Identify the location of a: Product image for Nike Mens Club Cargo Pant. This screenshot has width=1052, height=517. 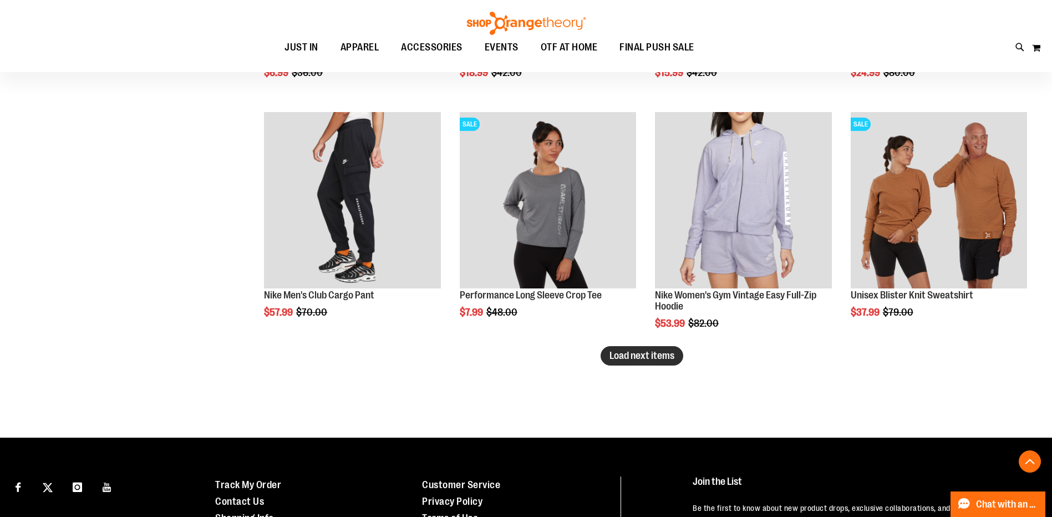
(352, 201).